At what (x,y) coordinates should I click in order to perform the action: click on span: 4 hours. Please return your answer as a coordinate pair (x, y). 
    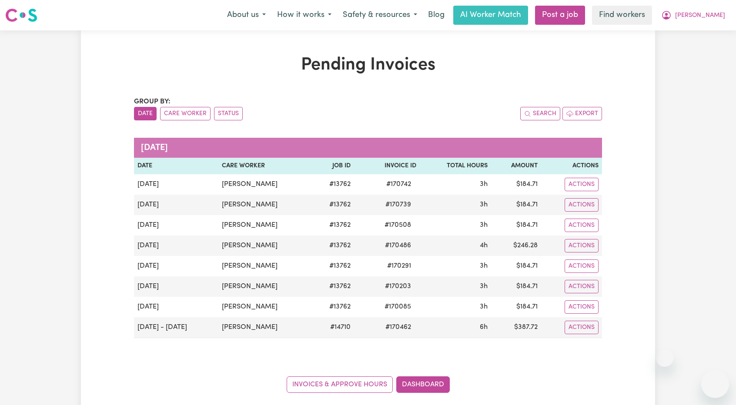
    Looking at the image, I should click on (484, 246).